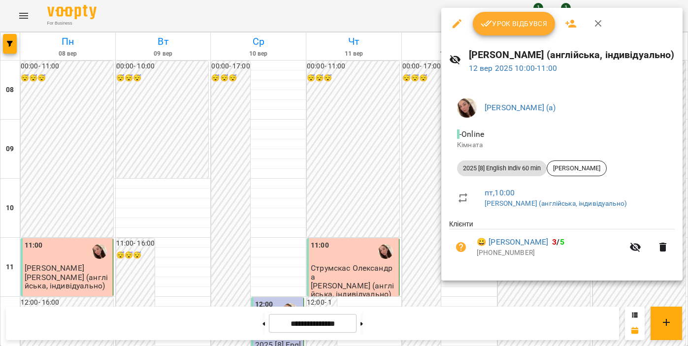 This screenshot has width=688, height=346. I want to click on span: - Online, so click(471, 134).